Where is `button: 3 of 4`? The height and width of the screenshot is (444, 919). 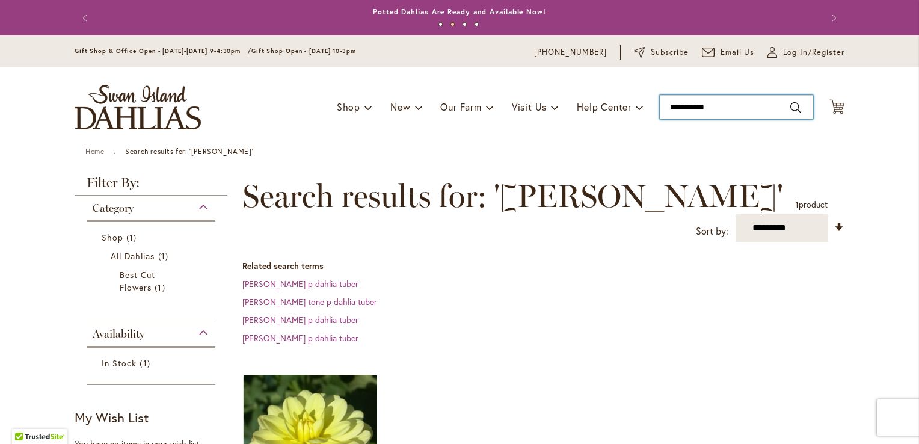 button: 3 of 4 is located at coordinates (465, 24).